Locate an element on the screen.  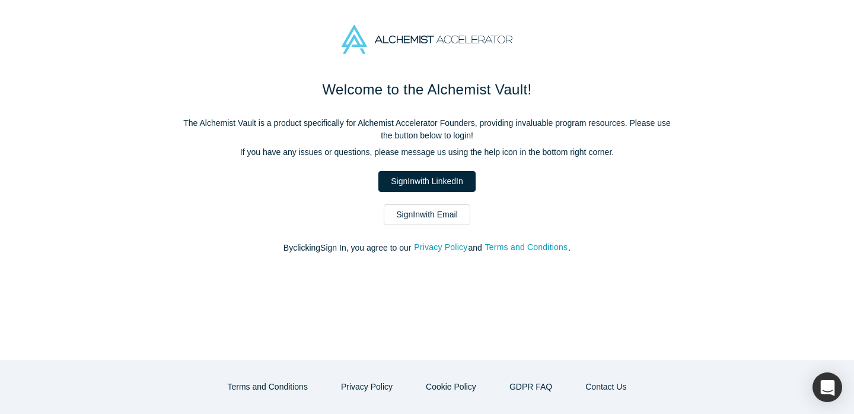
button: Cookie Policy is located at coordinates (451, 386).